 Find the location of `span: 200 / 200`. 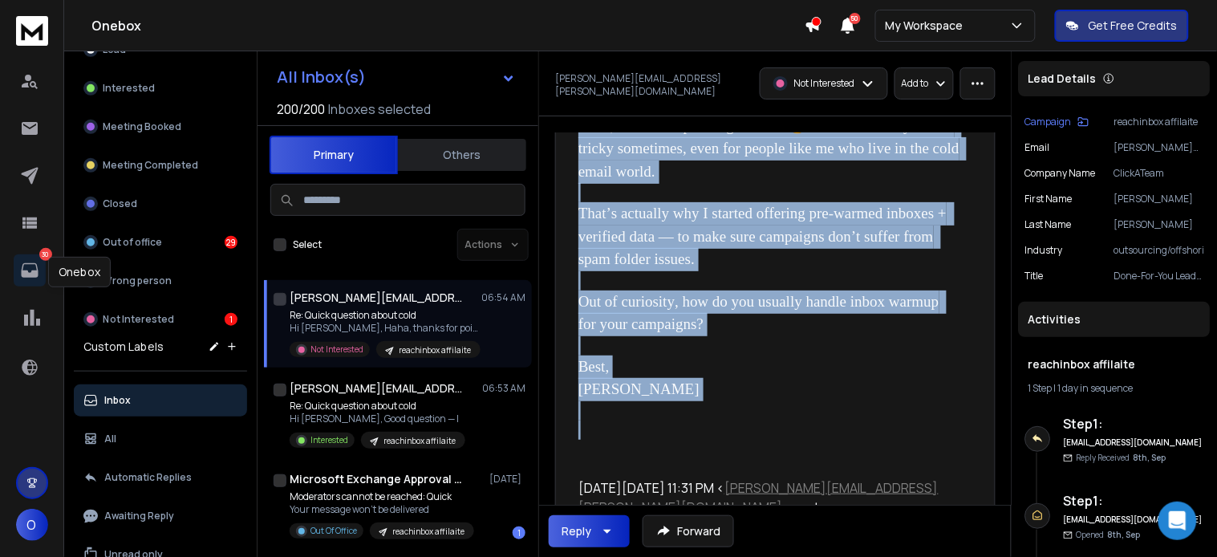

span: 200 / 200 is located at coordinates (301, 109).